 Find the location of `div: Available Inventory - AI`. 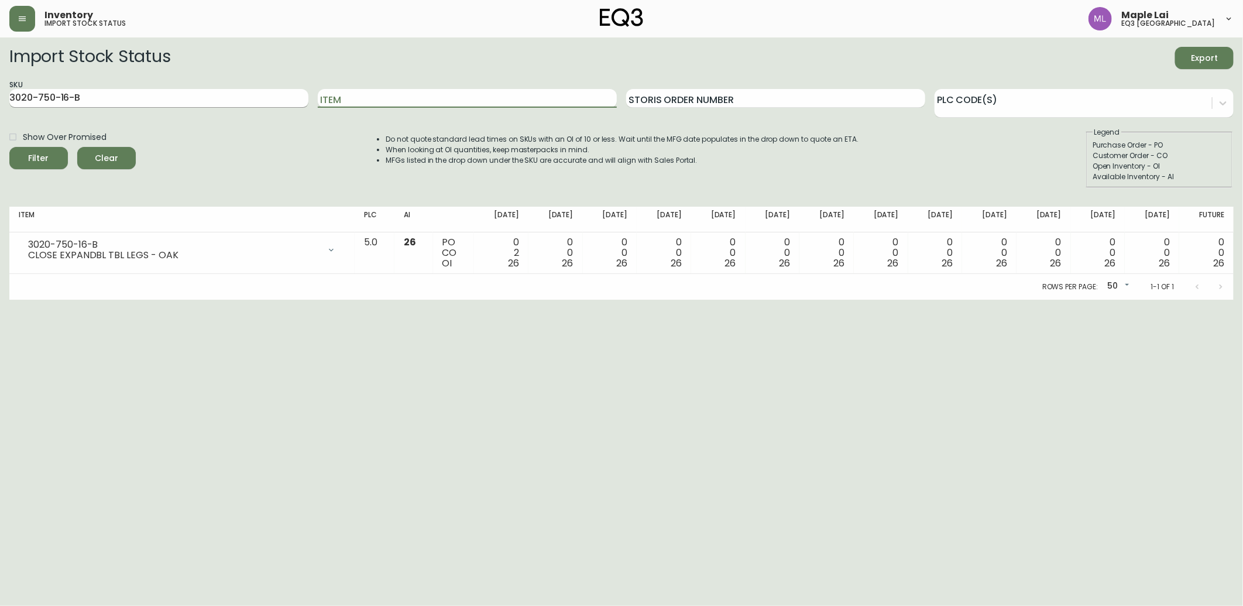

div: Available Inventory - AI is located at coordinates (1160, 177).